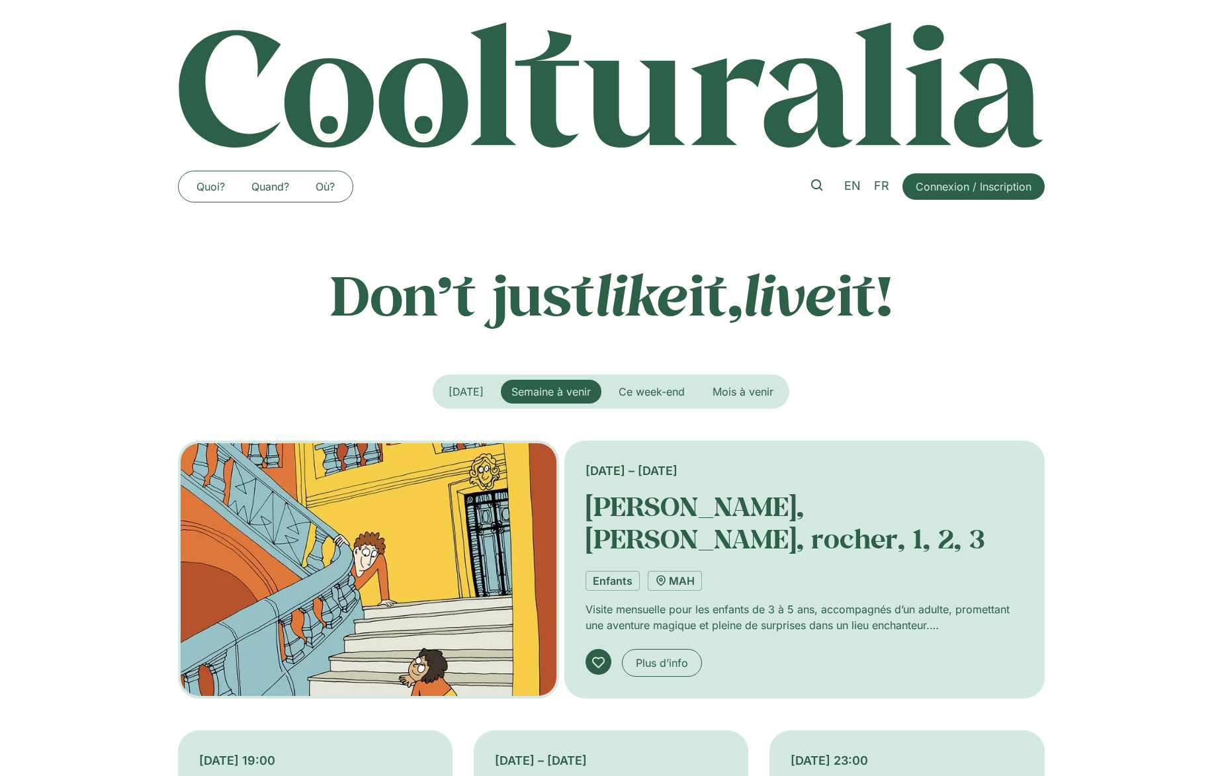  I want to click on p: Don’t just it, it!, so click(611, 294).